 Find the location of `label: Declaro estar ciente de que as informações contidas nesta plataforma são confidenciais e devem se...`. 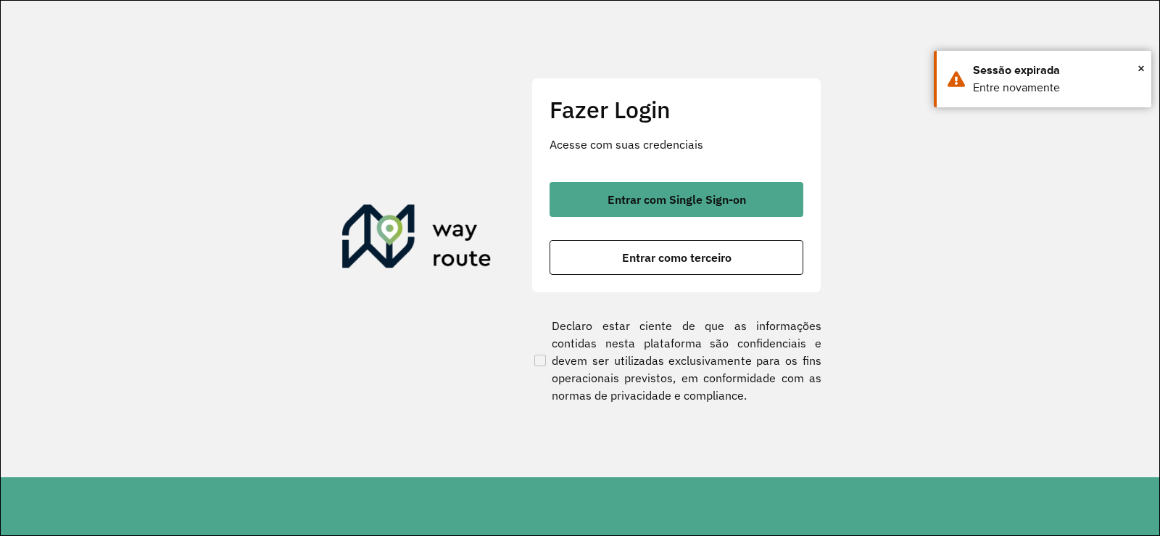

label: Declaro estar ciente de que as informações contidas nesta plataforma são confidenciais e devem se... is located at coordinates (676, 360).